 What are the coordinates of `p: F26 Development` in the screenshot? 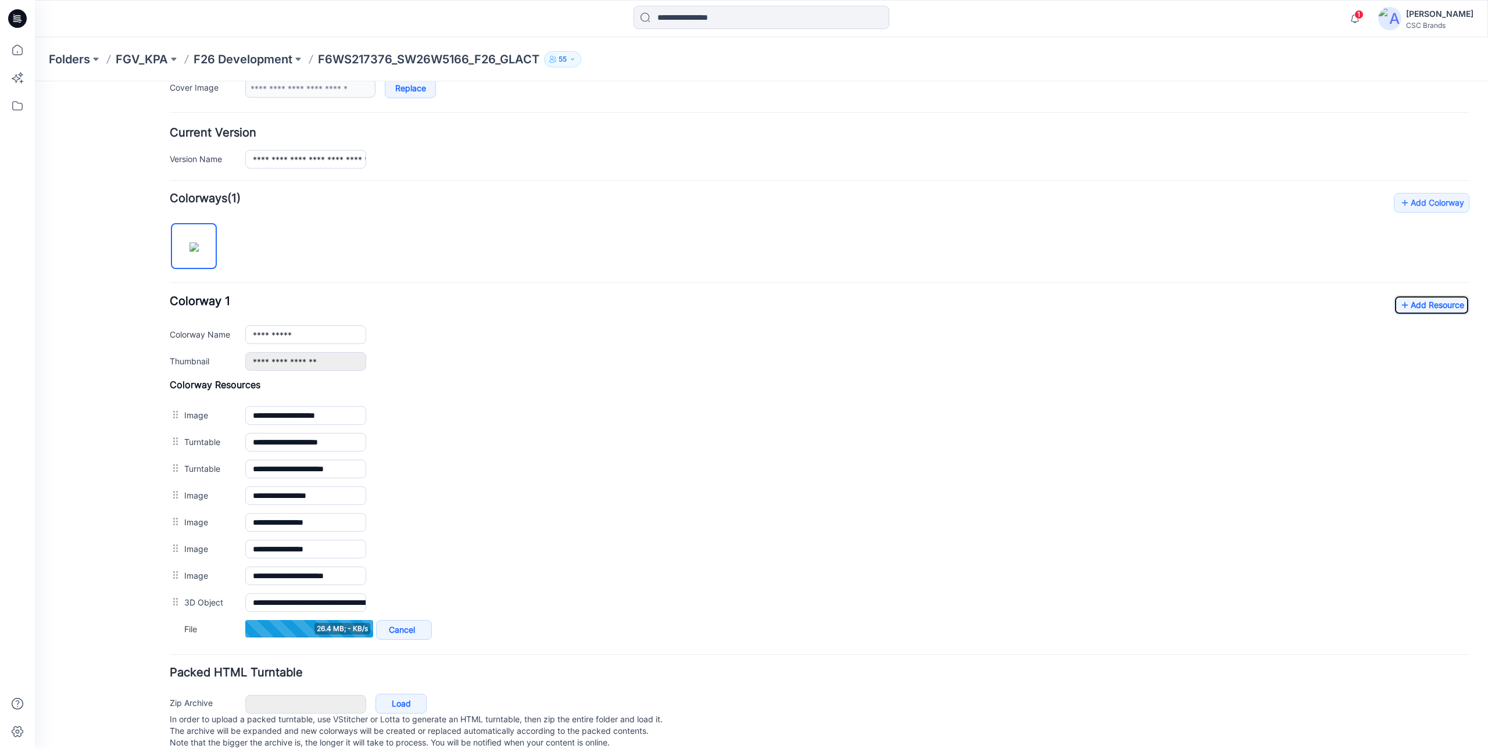 It's located at (243, 59).